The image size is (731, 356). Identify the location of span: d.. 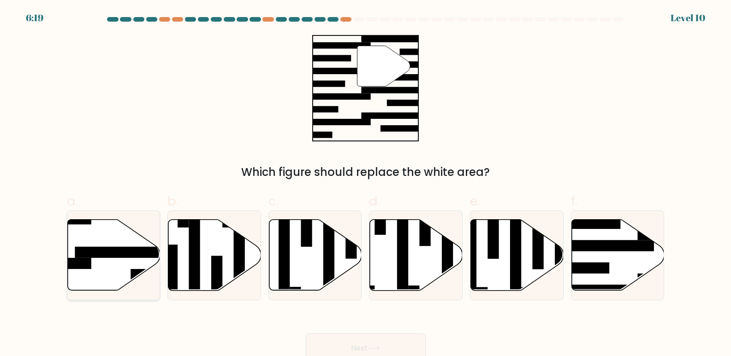
(374, 201).